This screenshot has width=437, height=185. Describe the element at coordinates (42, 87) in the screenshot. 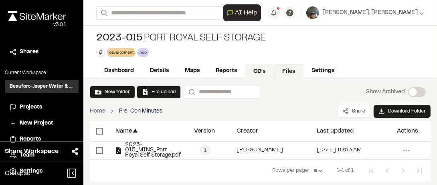

I see `h3: Beaufort-Jasper Water & Sewer Authority` at that location.